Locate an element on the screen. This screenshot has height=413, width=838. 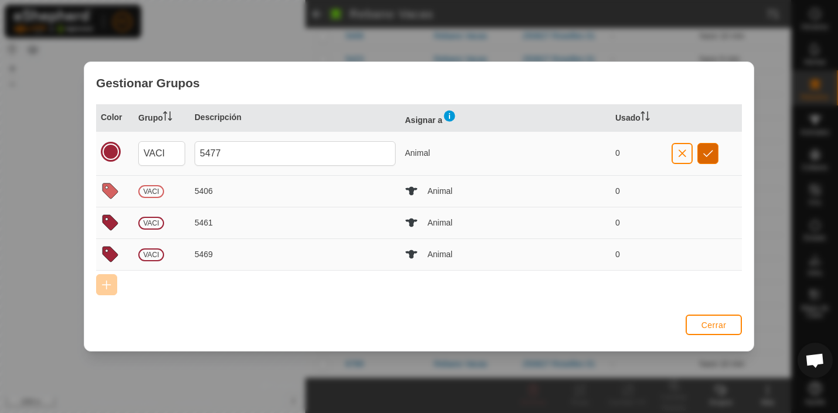
p-celleditor: 5461 is located at coordinates (203, 223).